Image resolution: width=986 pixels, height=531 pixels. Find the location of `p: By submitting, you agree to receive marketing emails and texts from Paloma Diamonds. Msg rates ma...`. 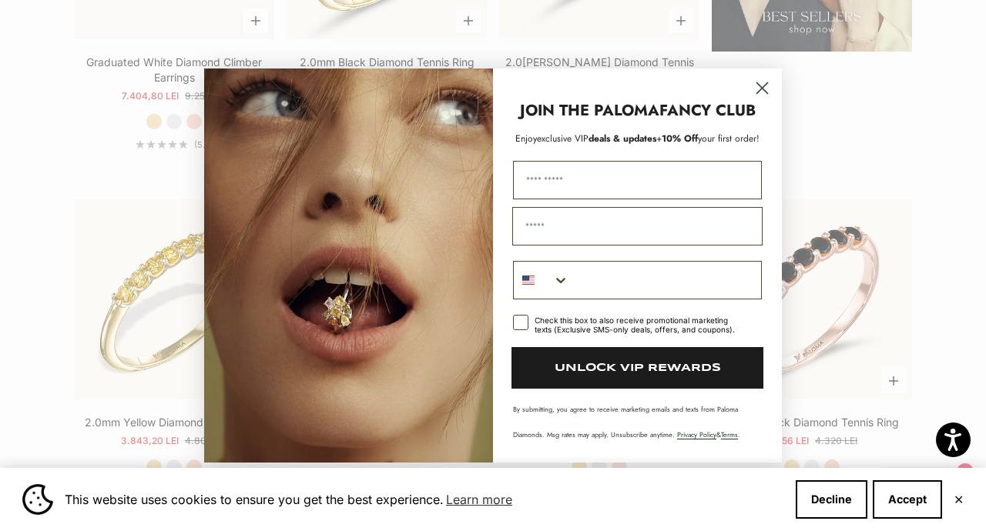

p: By submitting, you agree to receive marketing emails and texts from Paloma Diamonds. Msg rates ma... is located at coordinates (637, 422).